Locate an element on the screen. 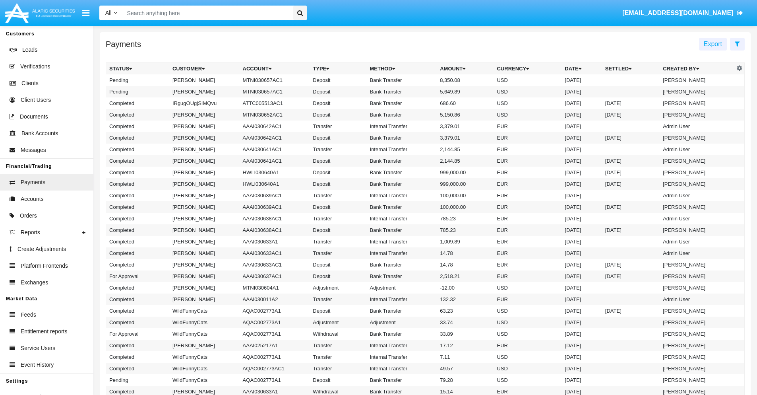 This screenshot has width=757, height=395. th: Settled is located at coordinates (631, 69).